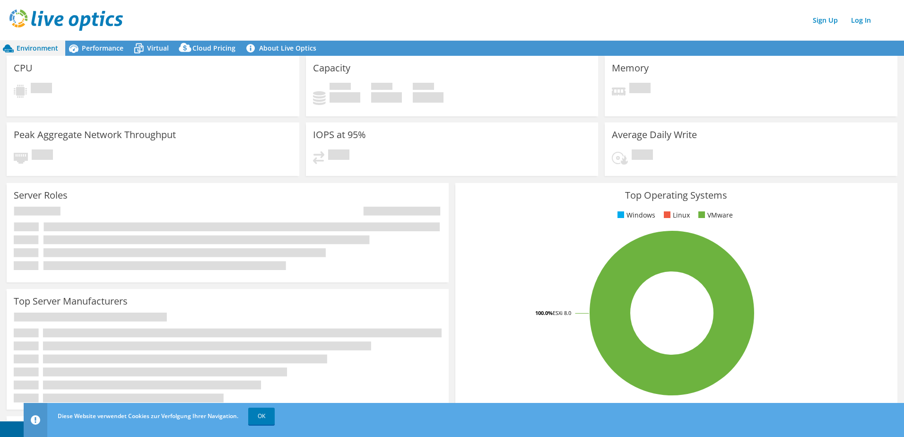  I want to click on span: Cloud Pricing, so click(214, 48).